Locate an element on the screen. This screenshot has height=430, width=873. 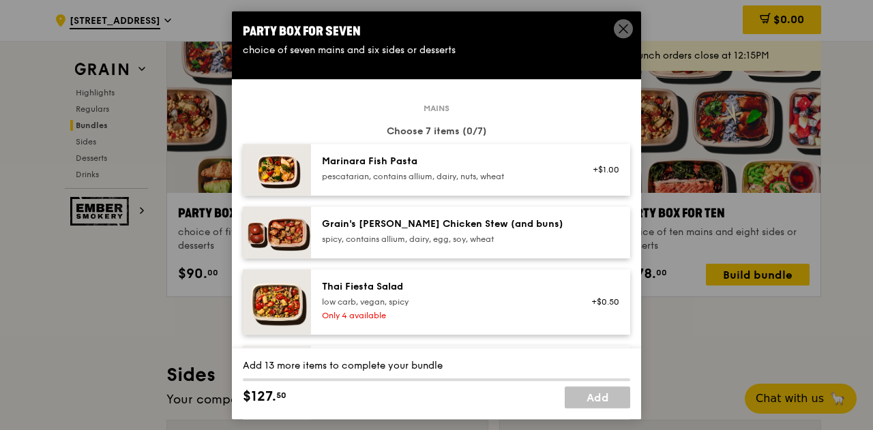
a: Add is located at coordinates (597, 398).